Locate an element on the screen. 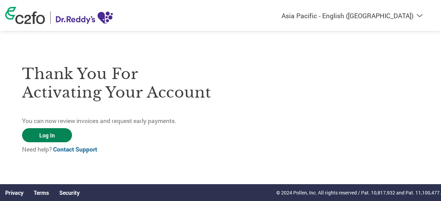 The image size is (441, 201). img: c2fo logo is located at coordinates (25, 15).